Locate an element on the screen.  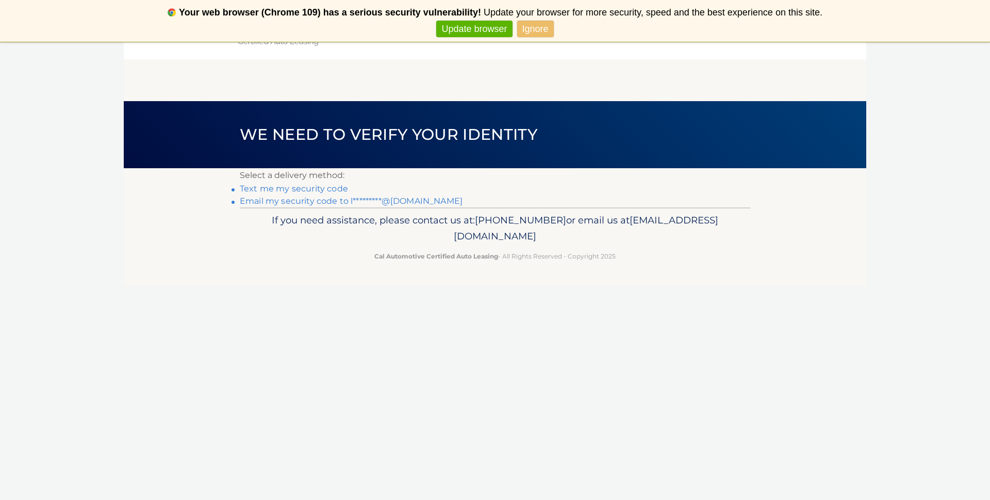
span: Update your browser for more security, speed and the best experience on this site. is located at coordinates (653, 12).